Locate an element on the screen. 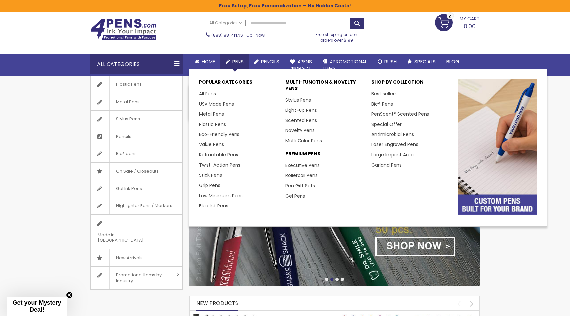  a: Large Imprint Area is located at coordinates (392, 155).